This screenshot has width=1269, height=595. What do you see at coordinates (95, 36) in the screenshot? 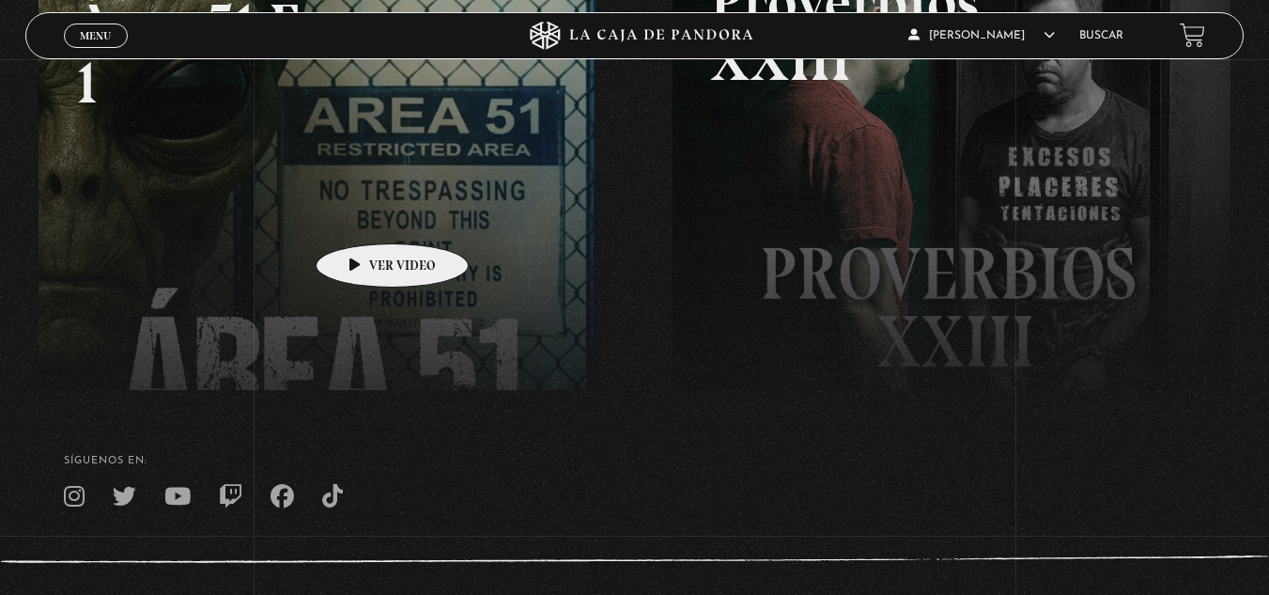
I see `span: Menu` at bounding box center [95, 36].